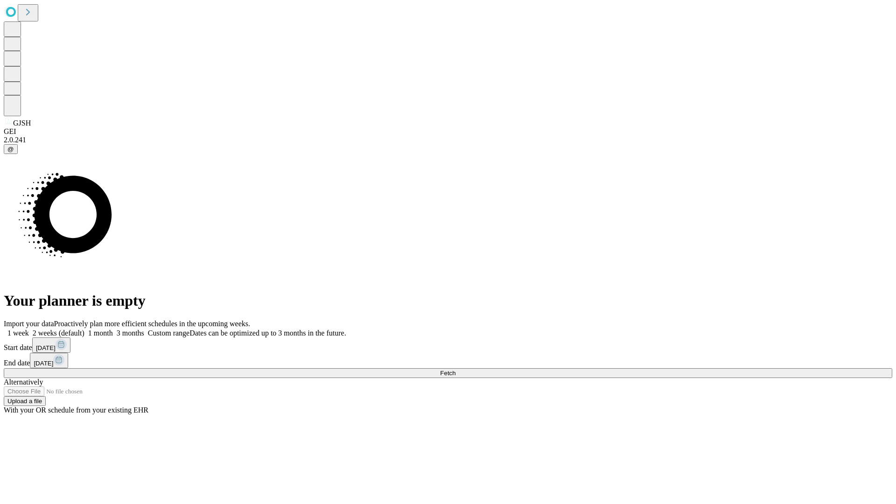 Image resolution: width=896 pixels, height=504 pixels. Describe the element at coordinates (100, 333) in the screenshot. I see `span: 1 month` at that location.